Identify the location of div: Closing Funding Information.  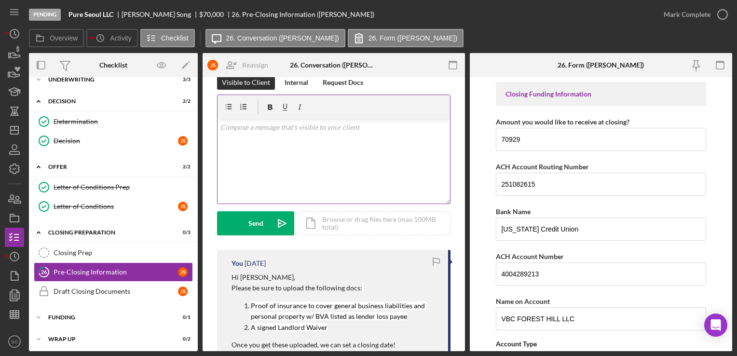
(601, 94).